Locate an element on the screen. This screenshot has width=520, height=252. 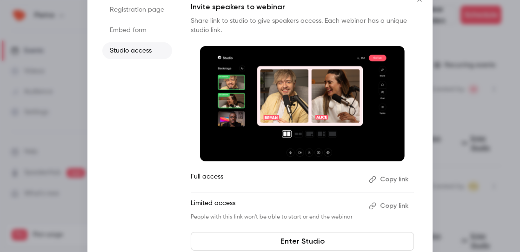
img: Invite speakers to webinar is located at coordinates (302, 104).